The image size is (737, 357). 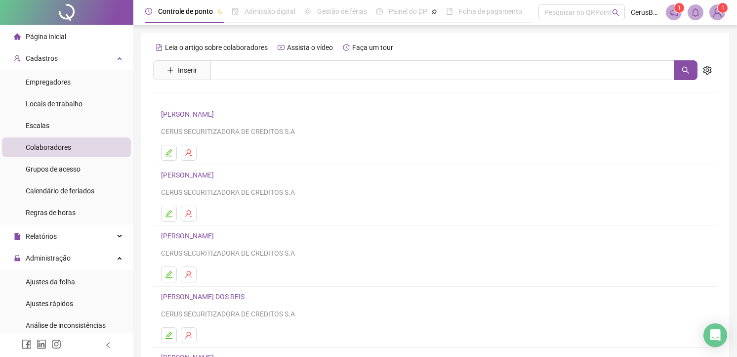 I want to click on span: youtube, so click(x=281, y=47).